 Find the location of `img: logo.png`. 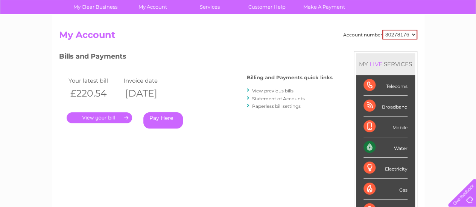

img: logo.png is located at coordinates (36, 31).